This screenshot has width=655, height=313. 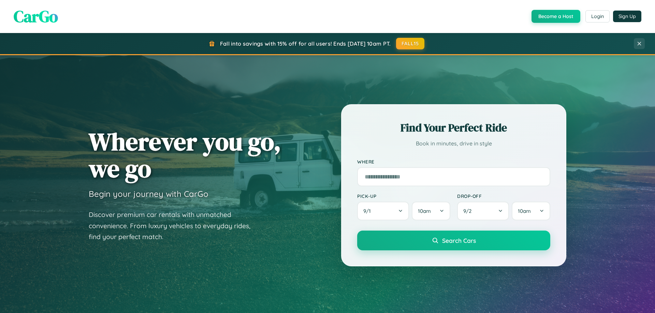 What do you see at coordinates (403, 196) in the screenshot?
I see `label: Pick-up` at bounding box center [403, 196].